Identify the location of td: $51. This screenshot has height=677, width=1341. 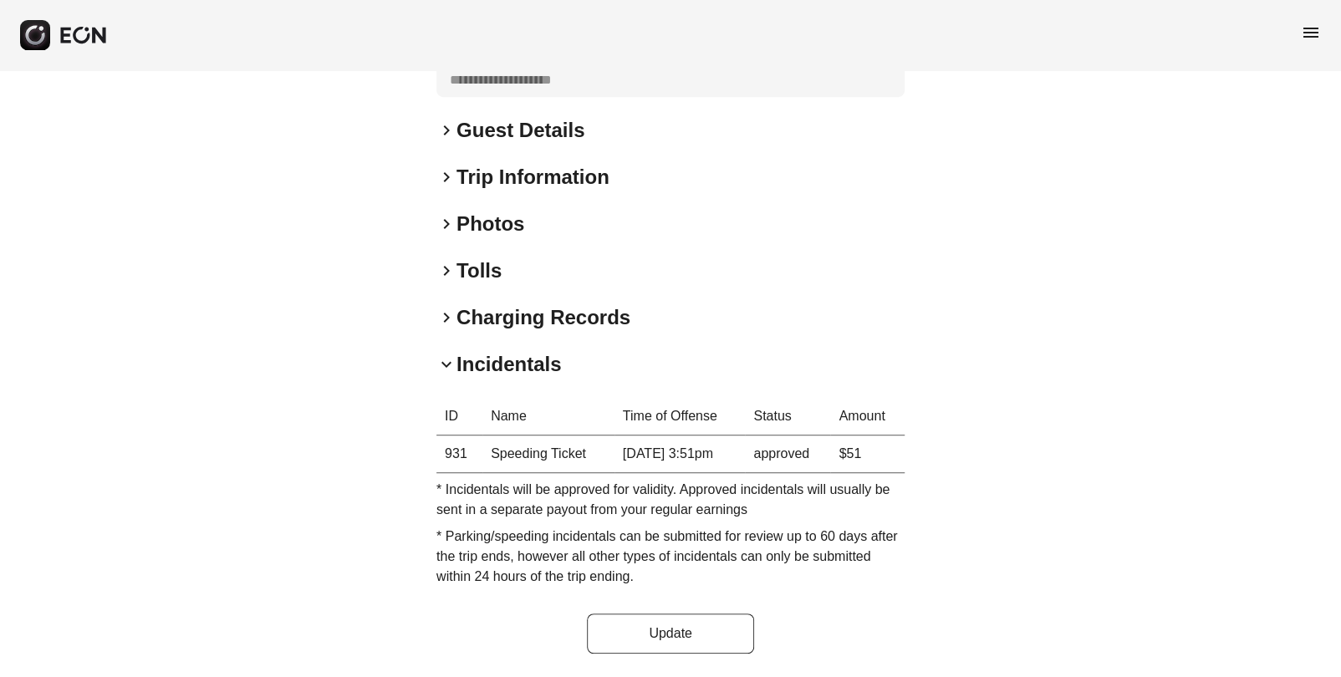
(867, 454).